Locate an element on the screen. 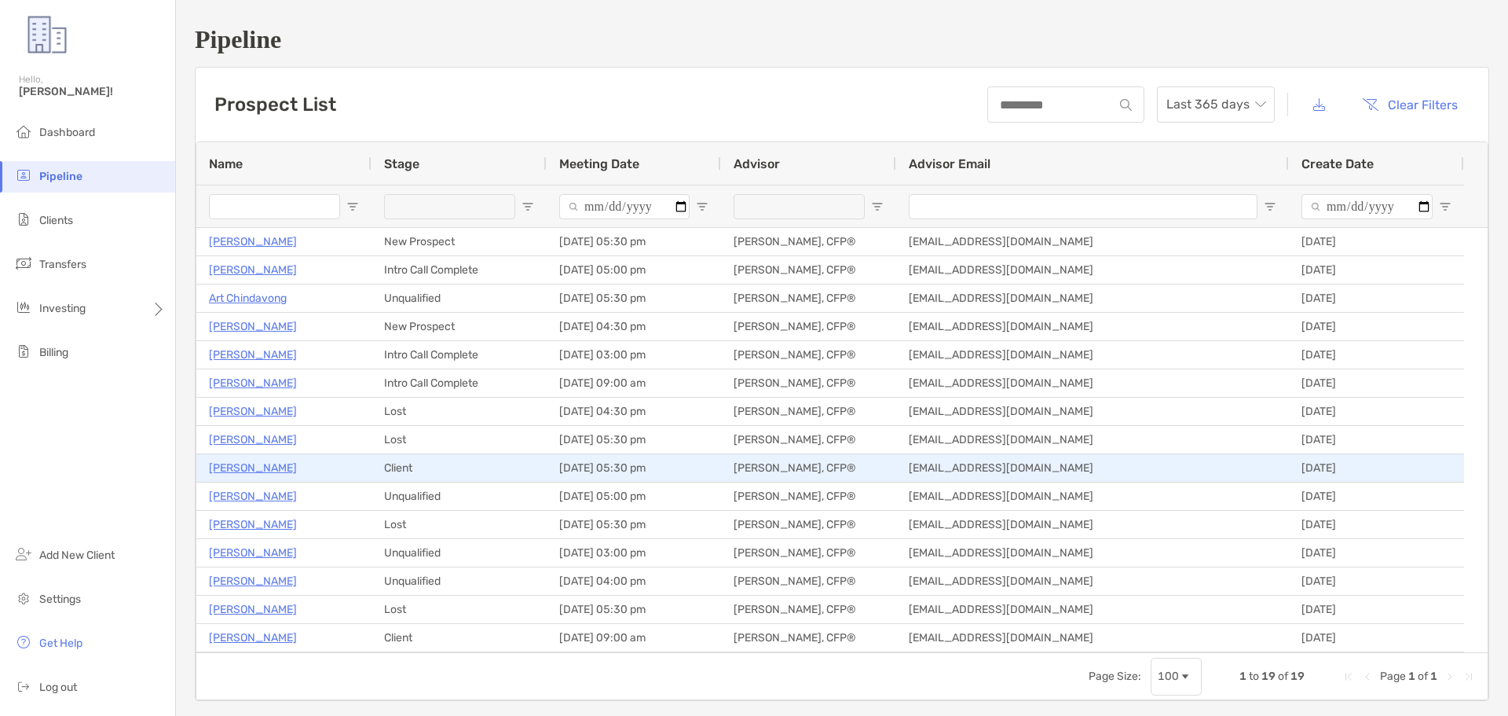 This screenshot has width=1508, height=716. img: add_new_client icon is located at coordinates (24, 554).